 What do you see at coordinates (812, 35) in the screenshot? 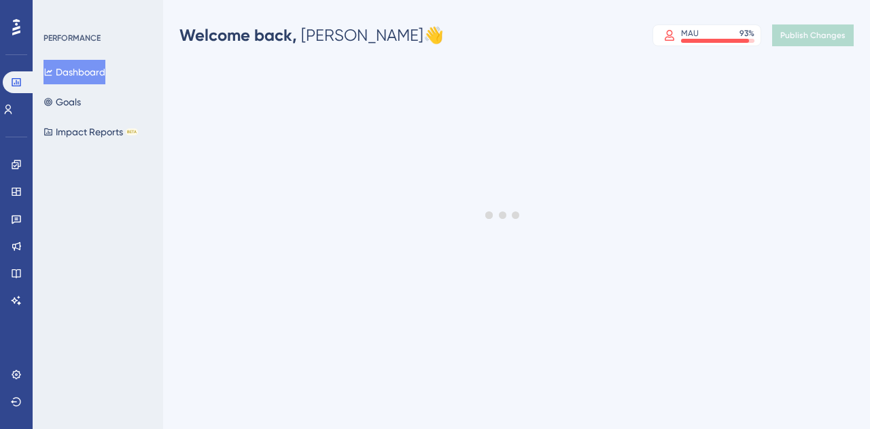
I see `span: Publish Changes` at bounding box center [812, 35].